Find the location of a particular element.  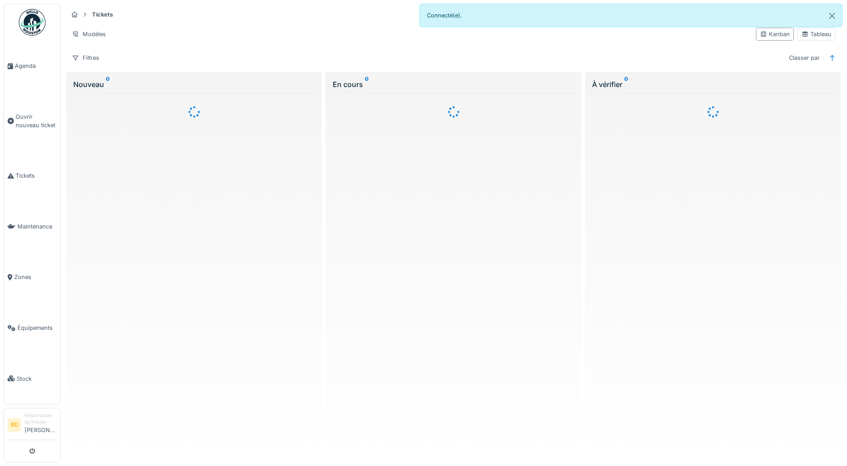

div: À vérifier is located at coordinates (713, 84).